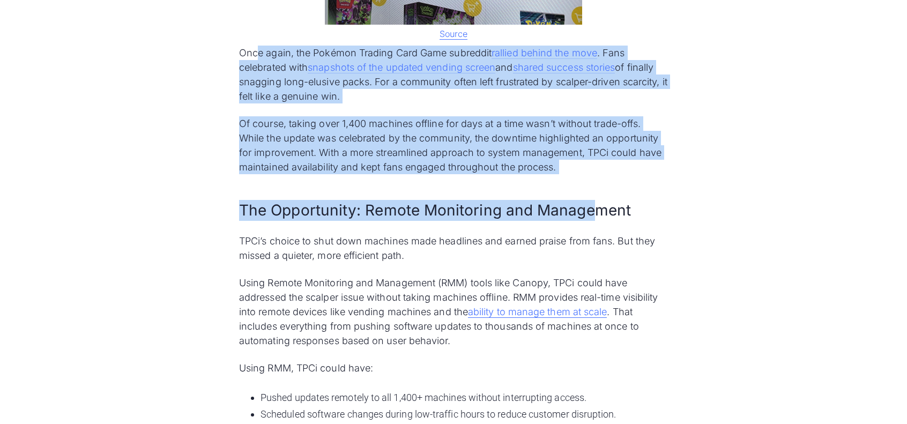 The image size is (907, 424). Describe the element at coordinates (401, 68) in the screenshot. I see `a: snapshots of the updated vending screen` at that location.